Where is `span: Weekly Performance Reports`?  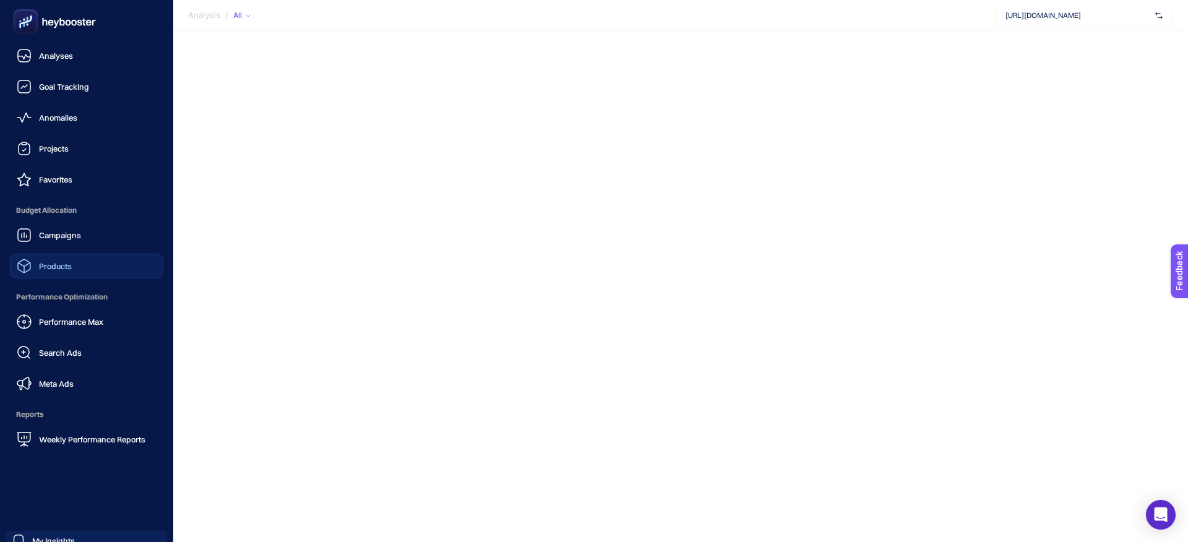
span: Weekly Performance Reports is located at coordinates (92, 439).